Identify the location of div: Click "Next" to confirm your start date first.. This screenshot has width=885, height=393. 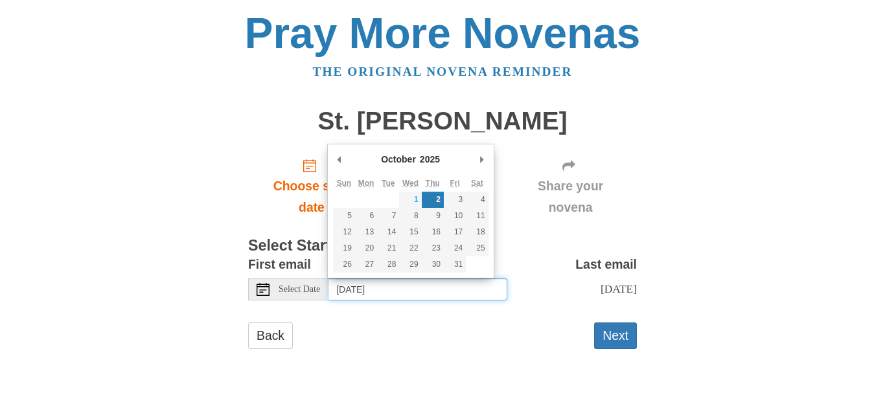
(570, 186).